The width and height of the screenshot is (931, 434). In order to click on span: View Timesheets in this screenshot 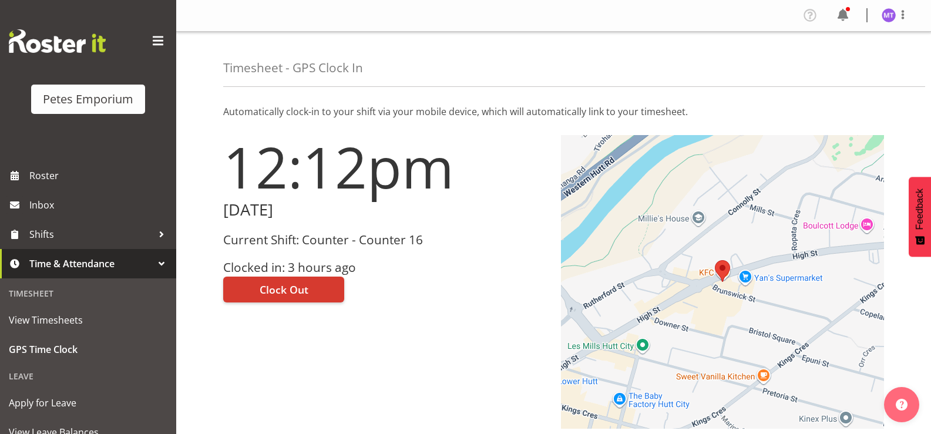, I will do `click(88, 320)`.